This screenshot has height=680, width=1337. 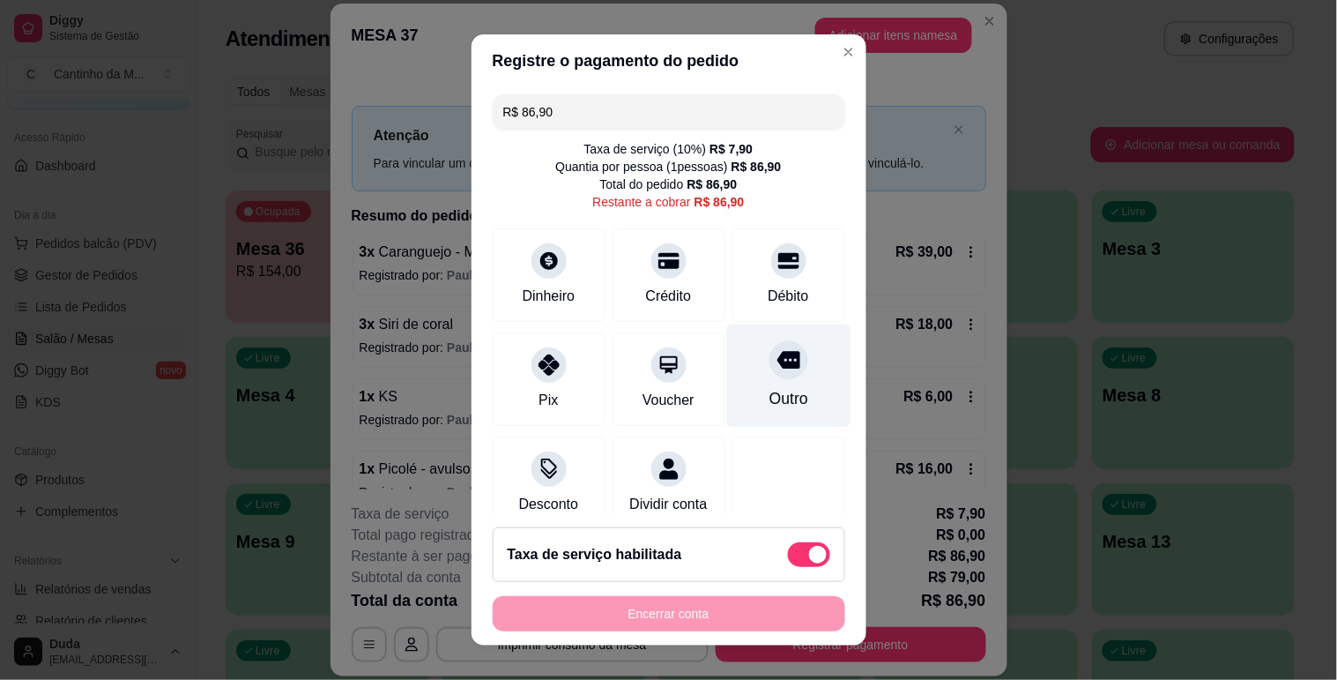 What do you see at coordinates (731, 149) in the screenshot?
I see `div: R$ 7,90` at bounding box center [731, 149].